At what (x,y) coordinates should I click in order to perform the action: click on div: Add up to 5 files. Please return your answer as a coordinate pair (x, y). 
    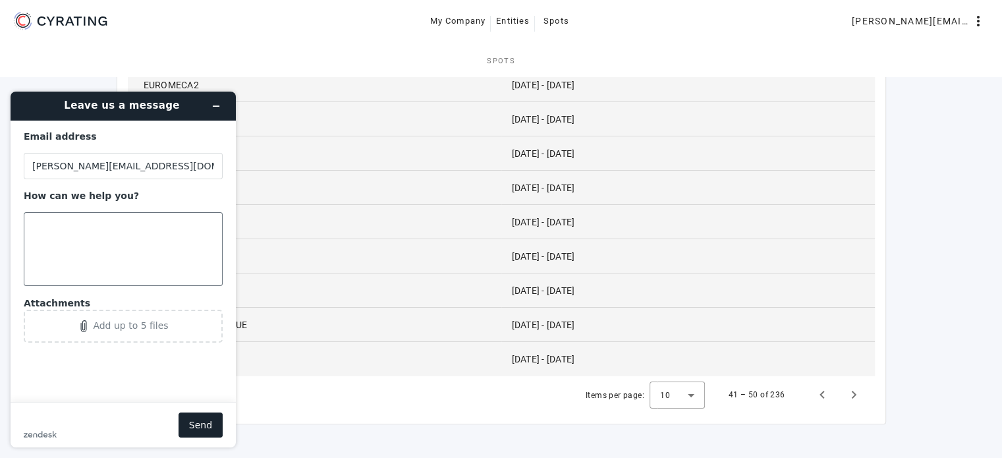
    Looking at the image, I should click on (130, 244).